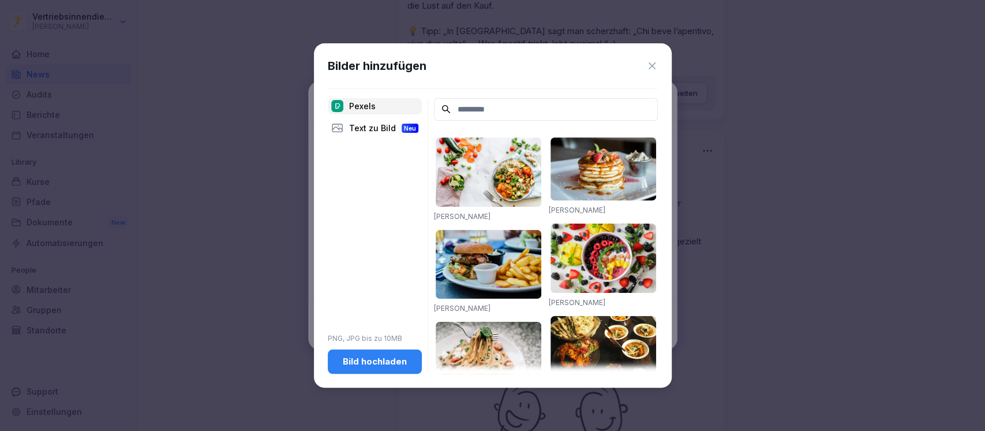  What do you see at coordinates (488, 356) in the screenshot?
I see `img: pexels-photo-1279330.jpeg` at bounding box center [488, 356].